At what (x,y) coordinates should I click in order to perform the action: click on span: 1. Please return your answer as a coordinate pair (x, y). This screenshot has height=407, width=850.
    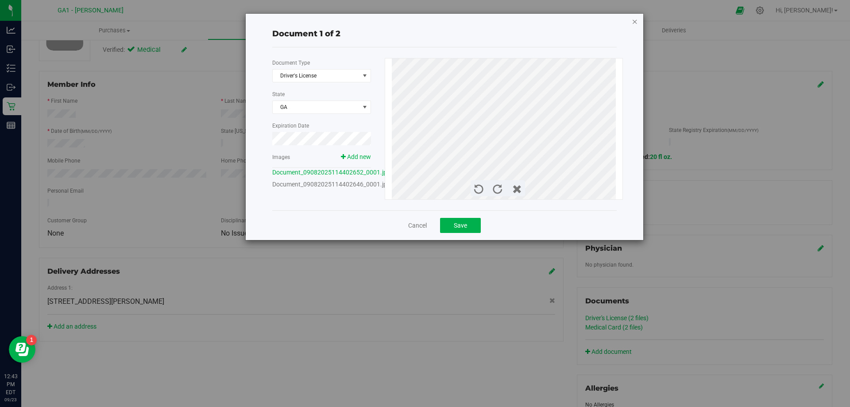
    Looking at the image, I should click on (5, 5).